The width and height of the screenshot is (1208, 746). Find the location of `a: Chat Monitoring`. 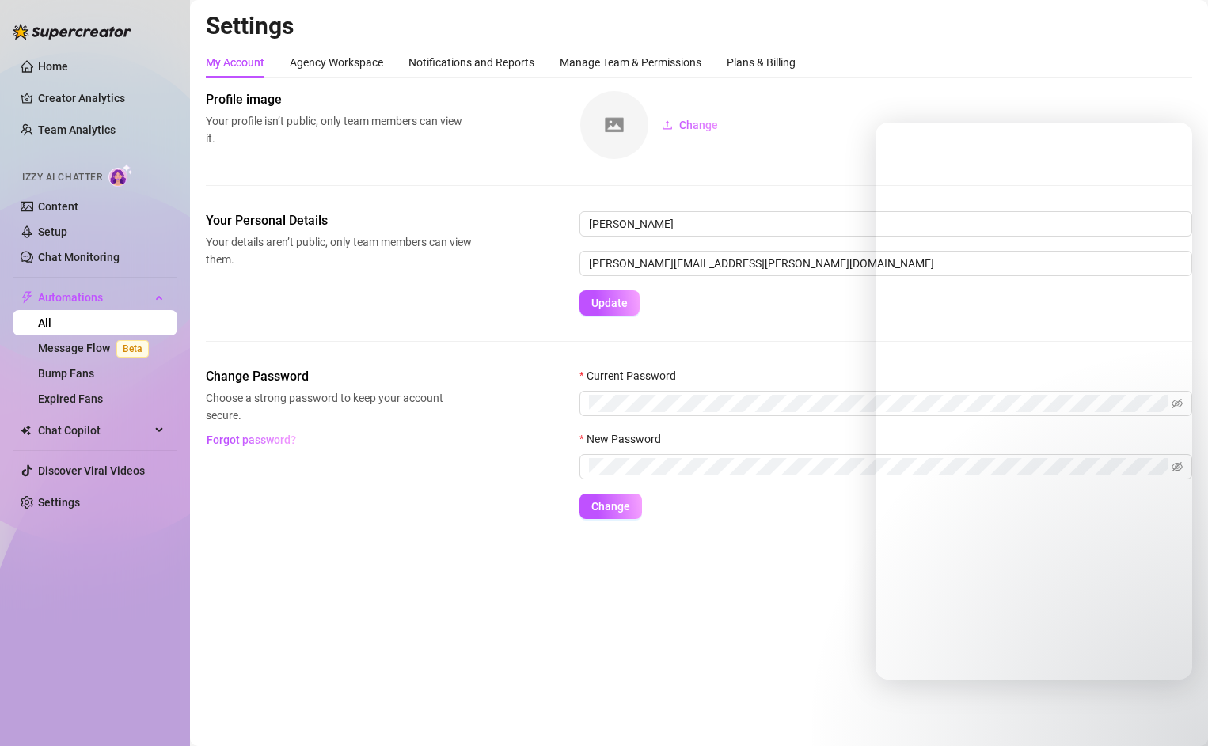

a: Chat Monitoring is located at coordinates (78, 257).